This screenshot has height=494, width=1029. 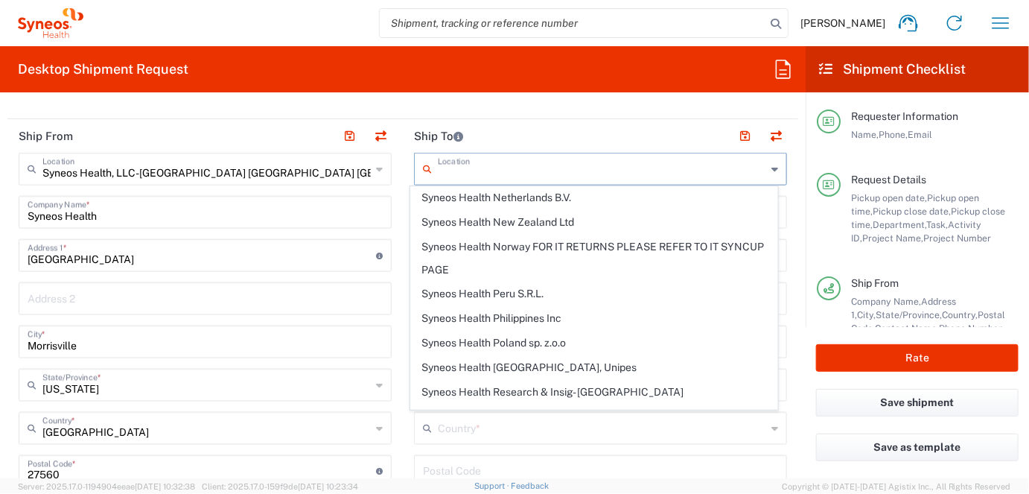 I want to click on span: Contact Name,, so click(x=907, y=328).